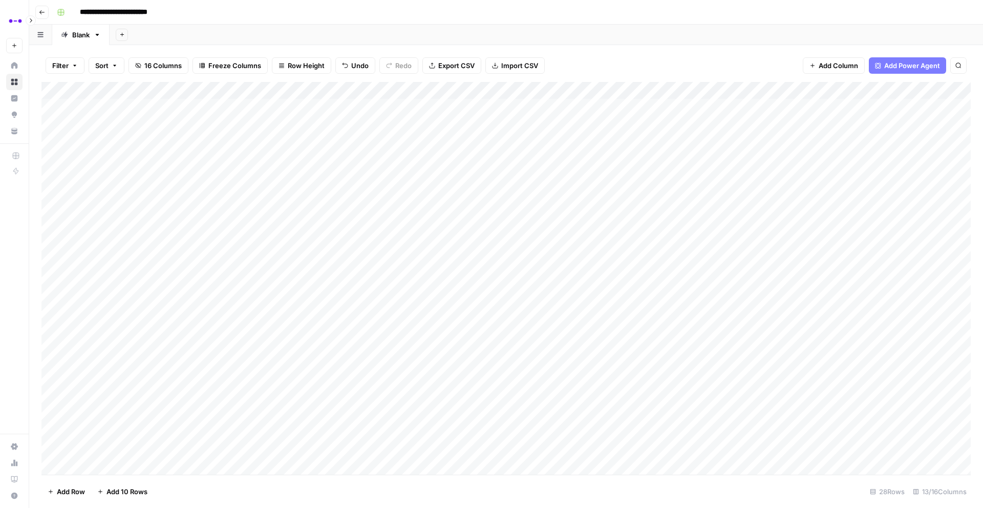  I want to click on a: Home, so click(14, 66).